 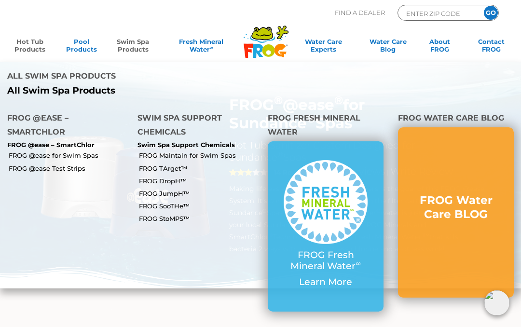 I want to click on a: FROG SooTHe™, so click(x=200, y=206).